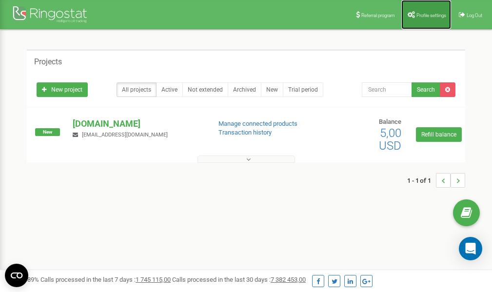 The height and width of the screenshot is (292, 492). What do you see at coordinates (387, 90) in the screenshot?
I see `input: Search` at bounding box center [387, 90].